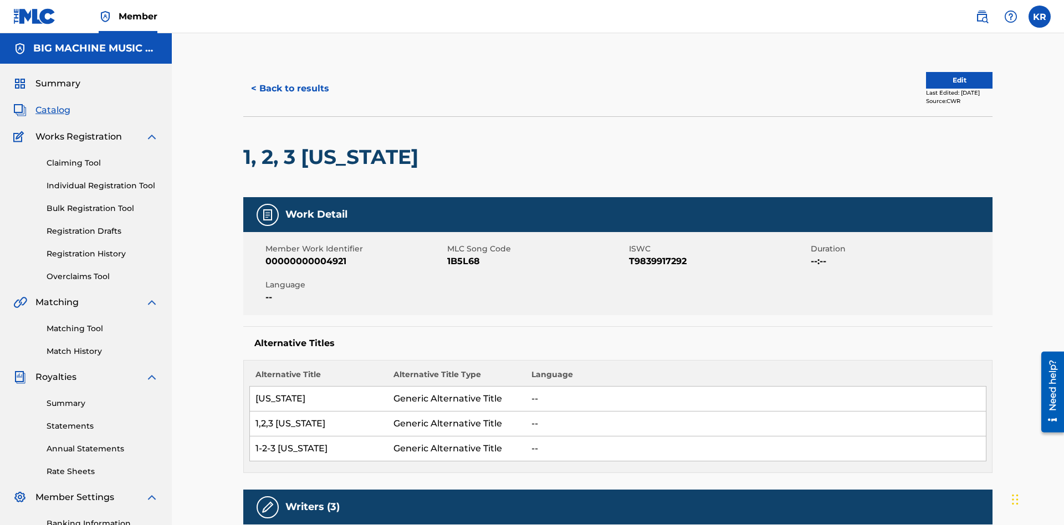  Describe the element at coordinates (268, 215) in the screenshot. I see `img: Work Detail` at that location.